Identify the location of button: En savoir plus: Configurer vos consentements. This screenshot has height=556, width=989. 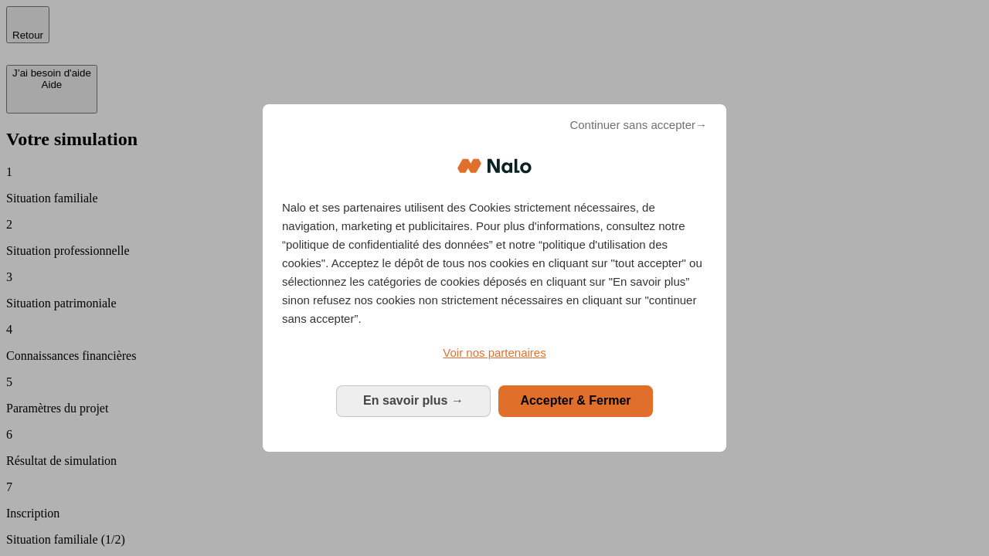
(413, 401).